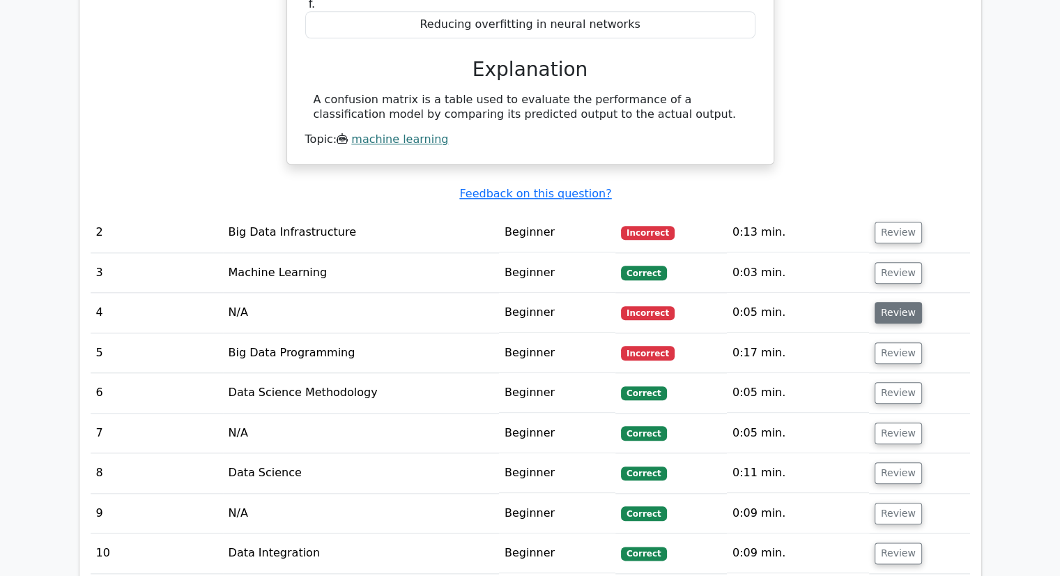 The image size is (1060, 576). I want to click on td: 0:03 min., so click(798, 272).